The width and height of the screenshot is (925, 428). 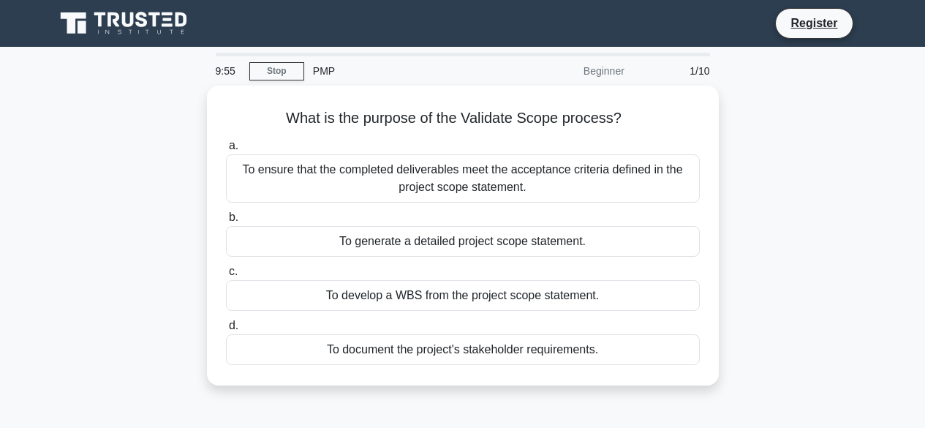 I want to click on div: 9:55, so click(x=228, y=71).